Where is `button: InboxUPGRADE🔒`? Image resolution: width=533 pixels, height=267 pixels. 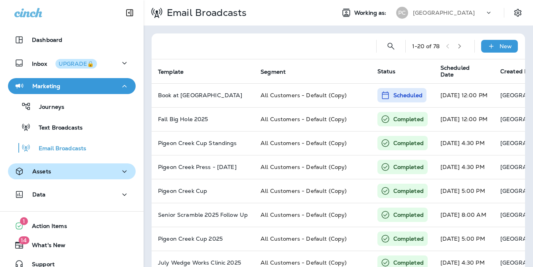
button: InboxUPGRADE🔒 is located at coordinates (72, 63).